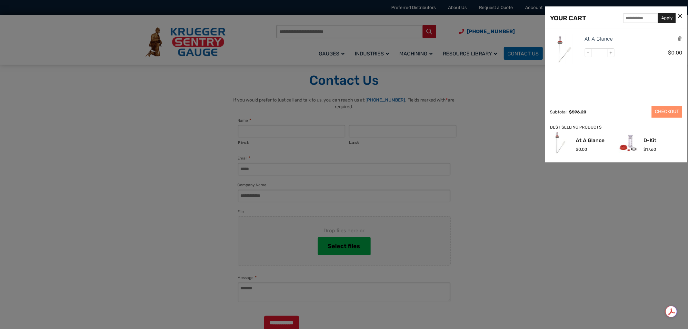 Image resolution: width=688 pixels, height=329 pixels. I want to click on div: YOUR CART, so click(568, 18).